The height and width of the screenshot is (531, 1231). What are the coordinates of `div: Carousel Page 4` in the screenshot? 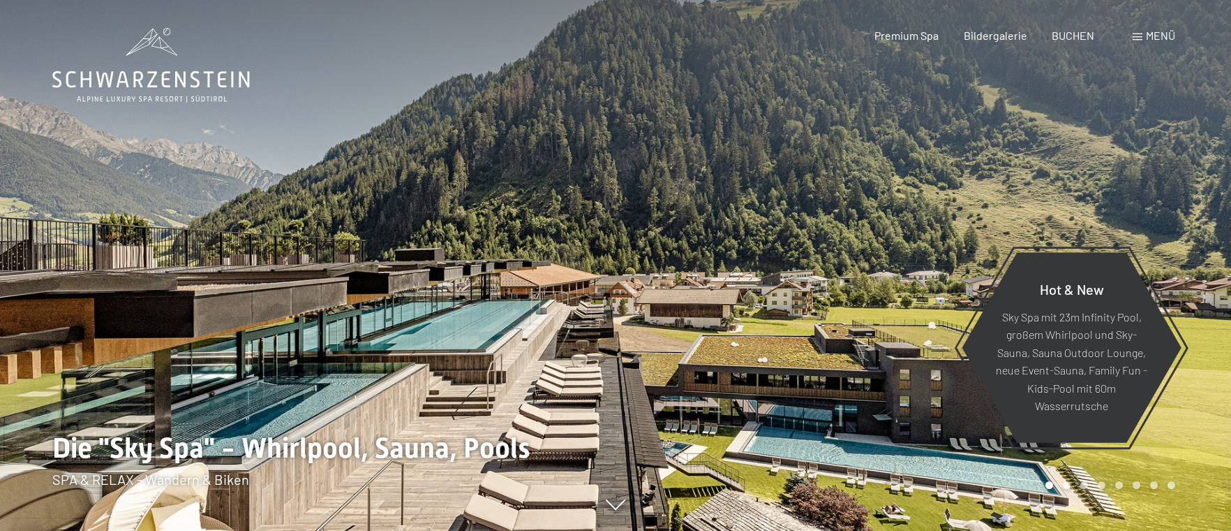 It's located at (1102, 484).